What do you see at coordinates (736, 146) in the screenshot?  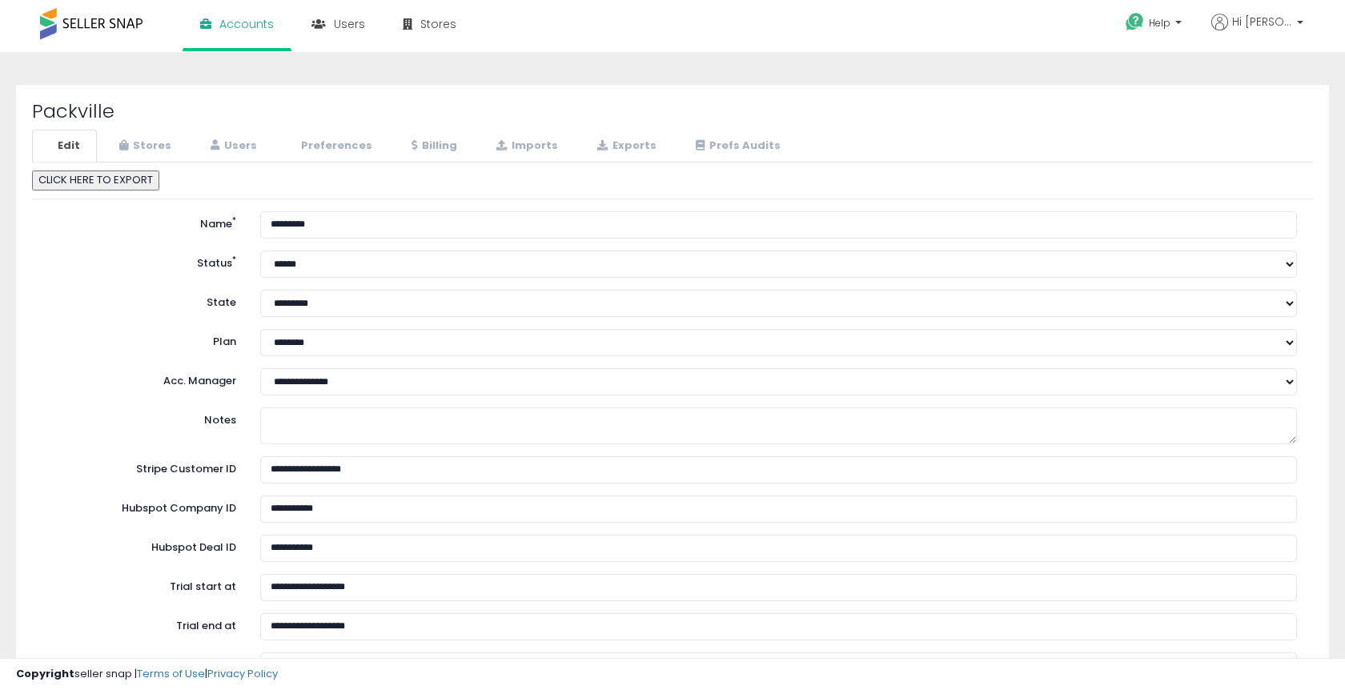 I see `a: Prefs Audits` at bounding box center [736, 146].